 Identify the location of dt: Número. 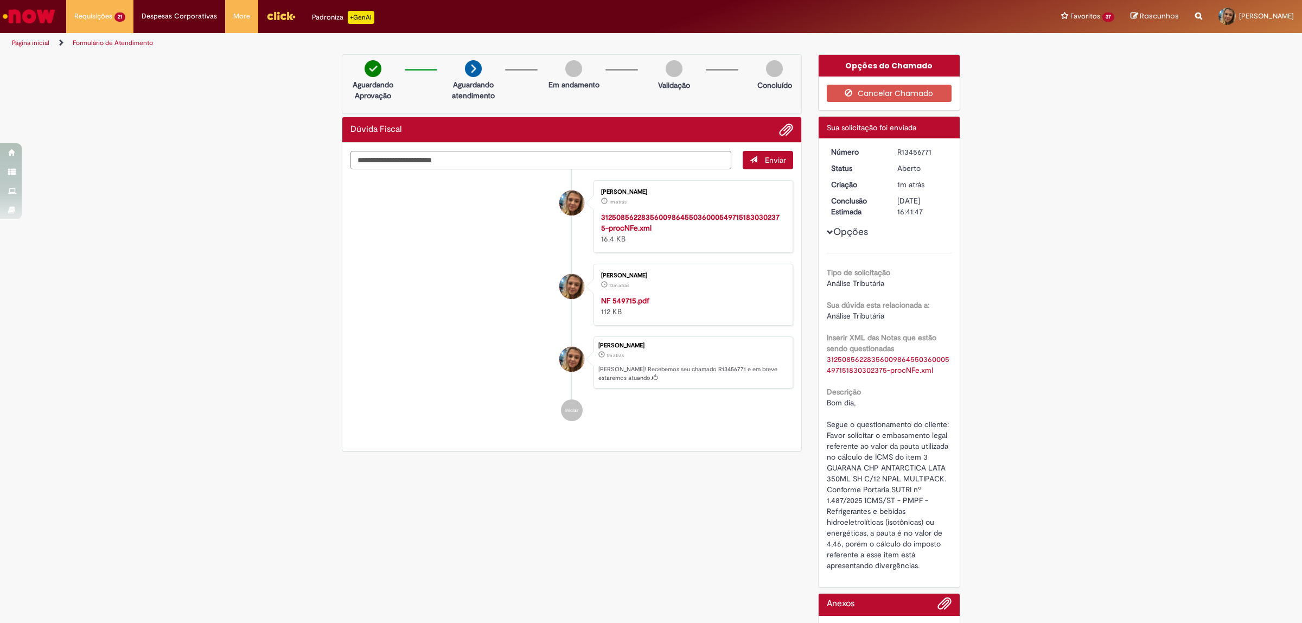
(856, 152).